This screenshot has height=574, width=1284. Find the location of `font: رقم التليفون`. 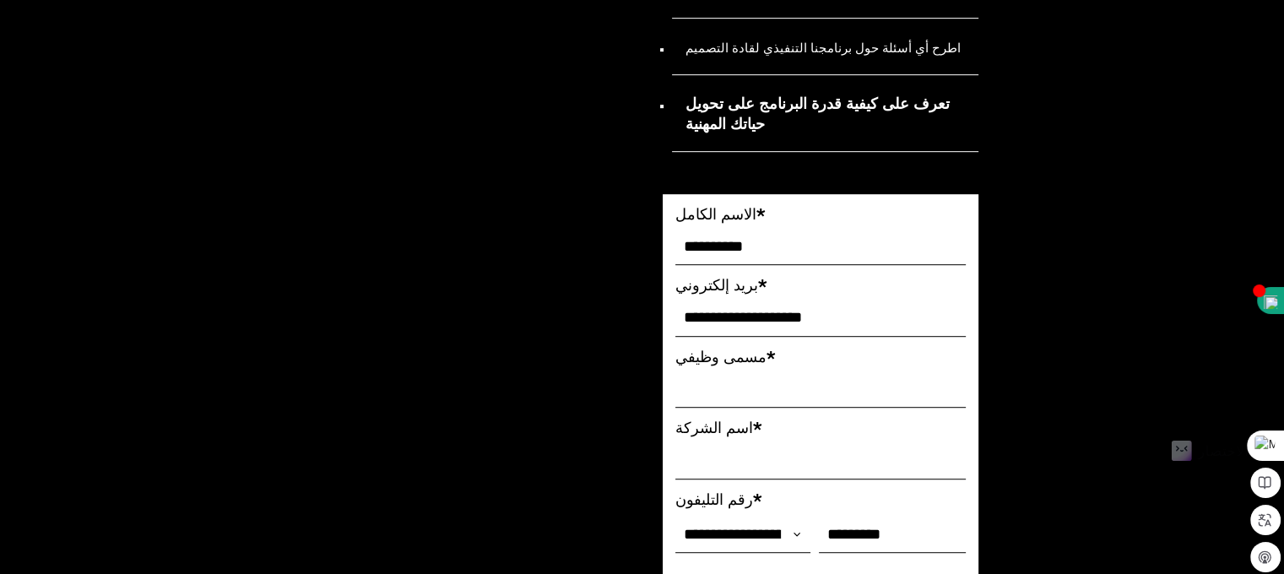

font: رقم التليفون is located at coordinates (714, 501).